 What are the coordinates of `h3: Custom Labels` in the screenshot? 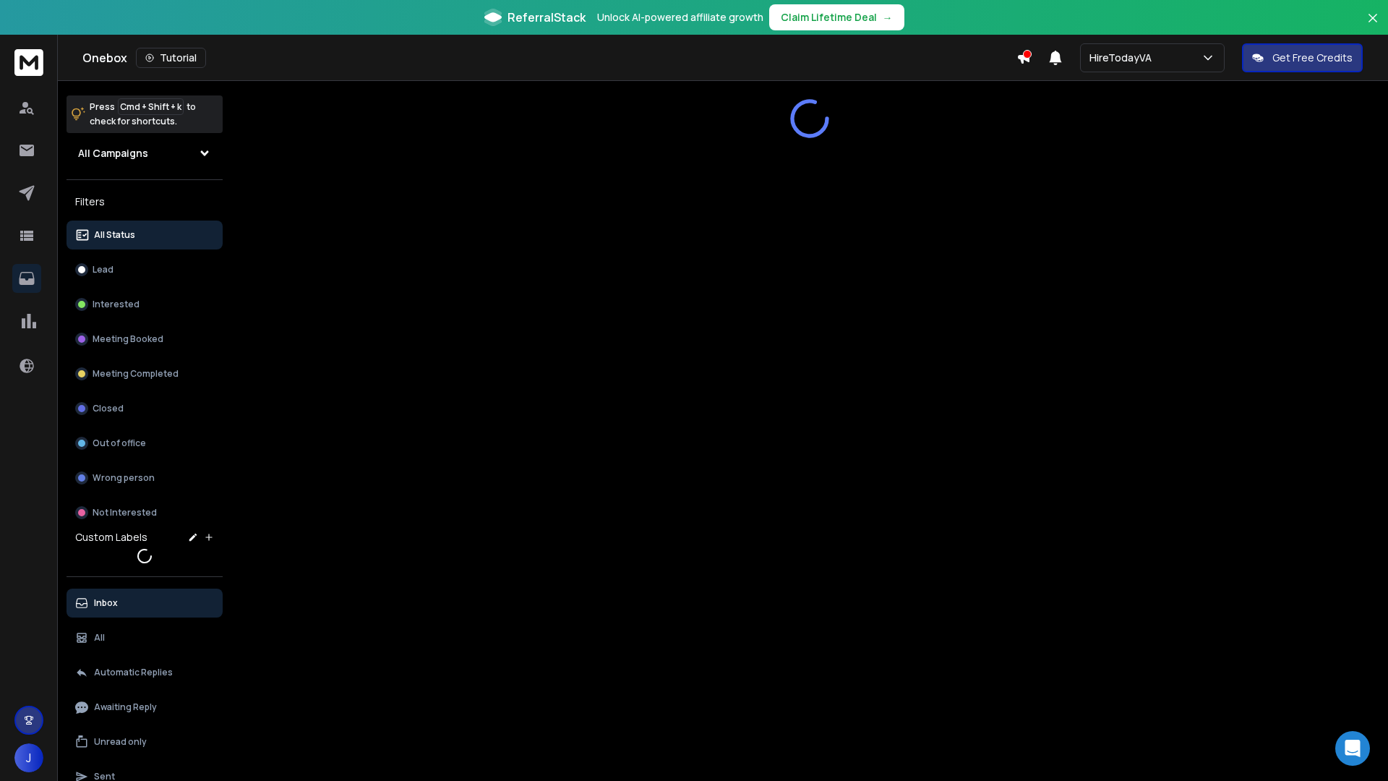 It's located at (111, 537).